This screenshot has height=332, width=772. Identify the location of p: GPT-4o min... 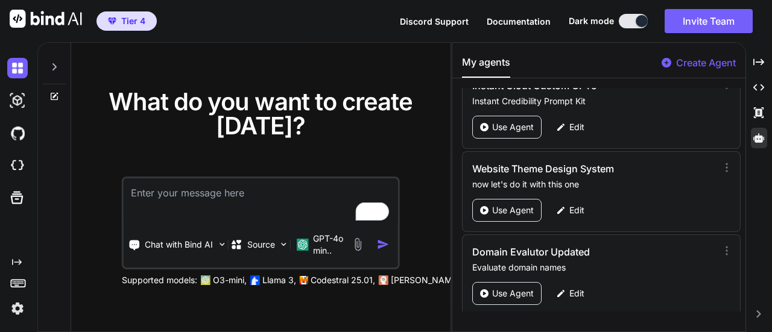
(329, 245).